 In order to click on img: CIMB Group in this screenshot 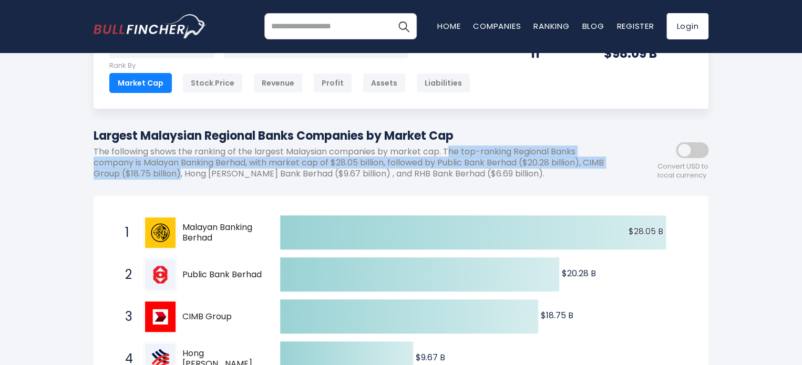, I will do `click(160, 317)`.